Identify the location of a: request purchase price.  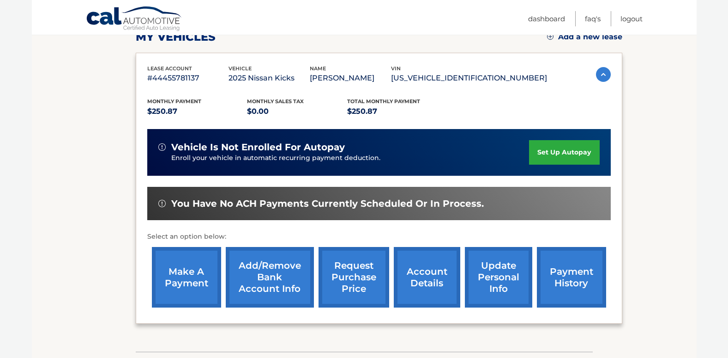
(354, 277).